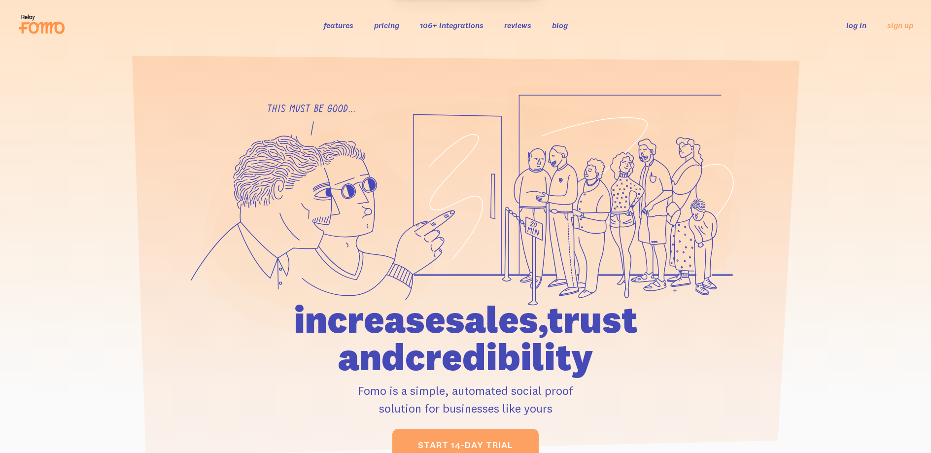  I want to click on p: Fomo is a simple, automated social proof solution for businesses like yours, so click(466, 399).